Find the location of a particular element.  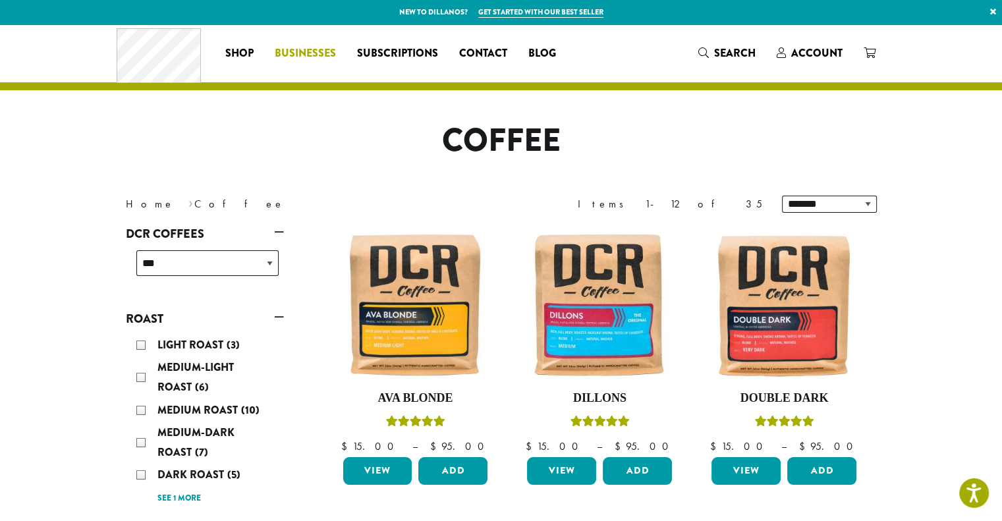

a: Home is located at coordinates (150, 204).